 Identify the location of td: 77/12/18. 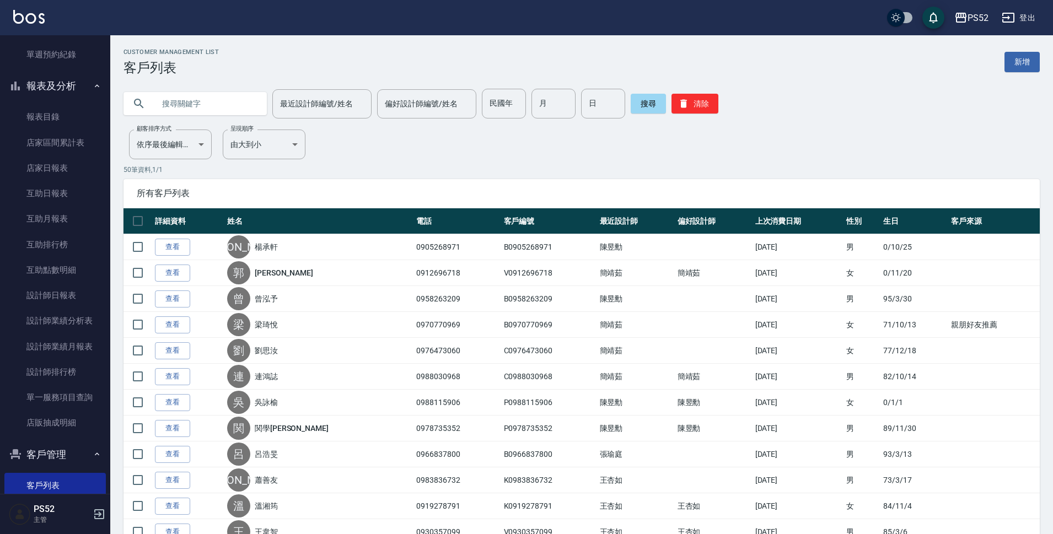
(914, 351).